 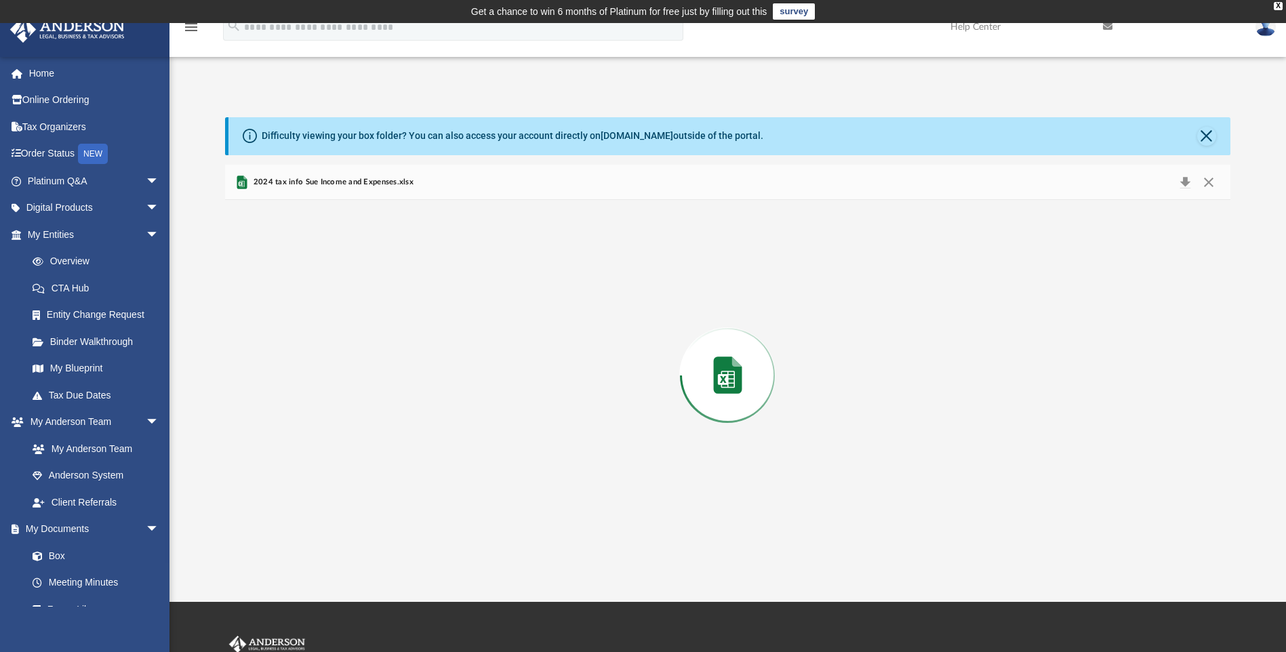 I want to click on a: Client Referrals, so click(x=96, y=502).